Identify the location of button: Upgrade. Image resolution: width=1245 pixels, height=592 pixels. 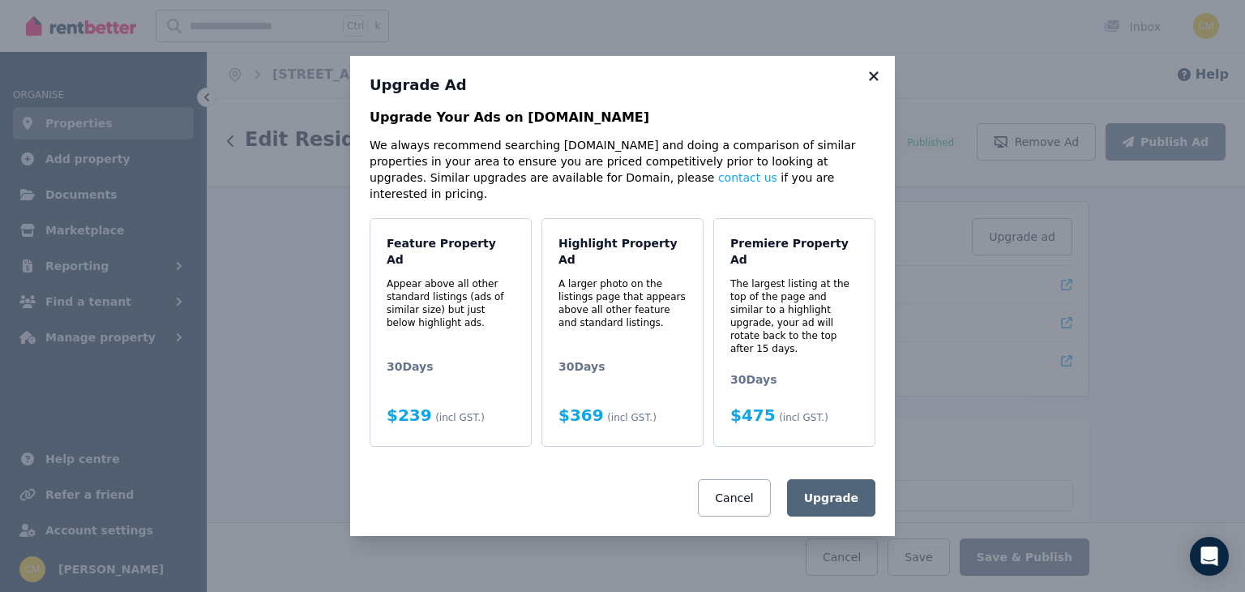
(831, 498).